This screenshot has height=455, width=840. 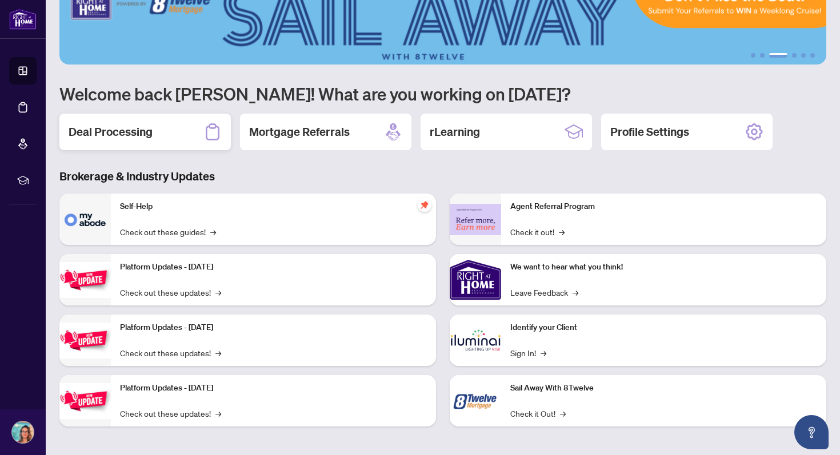 What do you see at coordinates (85, 280) in the screenshot?
I see `img: Platform Updates - July 21, 2025` at bounding box center [85, 280].